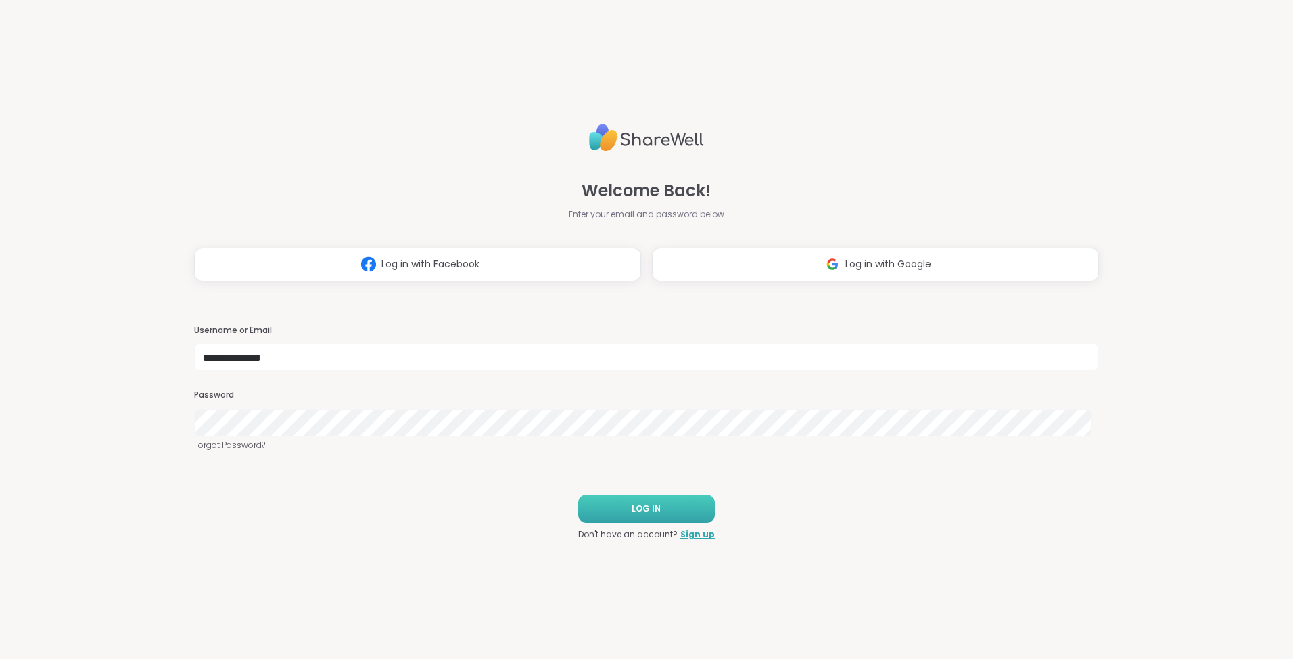 The width and height of the screenshot is (1293, 659). What do you see at coordinates (647, 330) in the screenshot?
I see `h3: Username or Email` at bounding box center [647, 330].